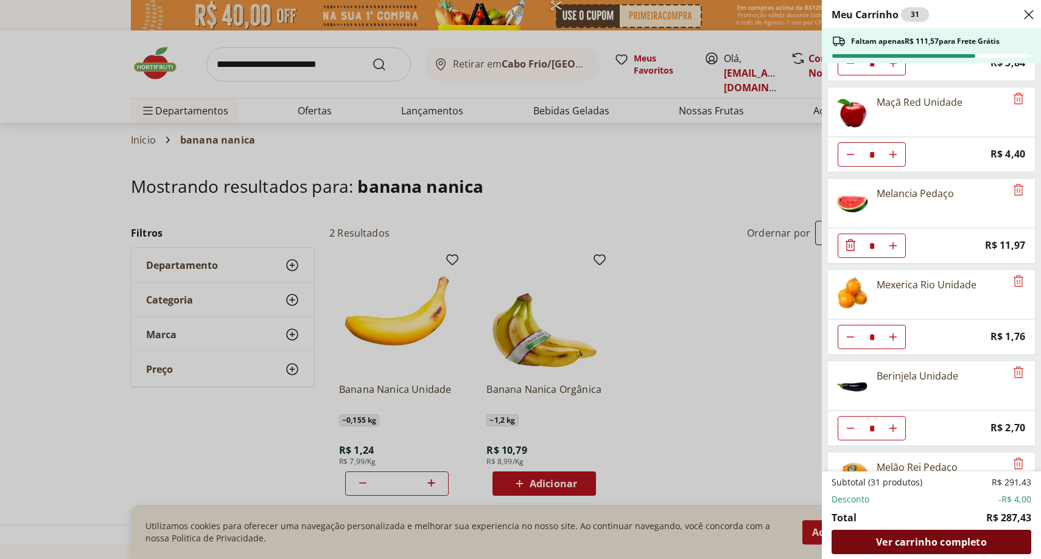  What do you see at coordinates (1007, 337) in the screenshot?
I see `span: R$ 1,76` at bounding box center [1007, 337].